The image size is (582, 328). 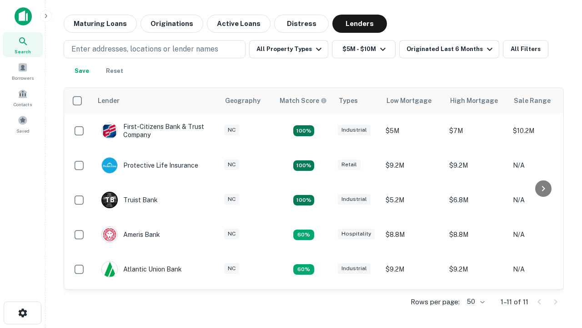 I want to click on p: 1–11 of 11, so click(x=514, y=302).